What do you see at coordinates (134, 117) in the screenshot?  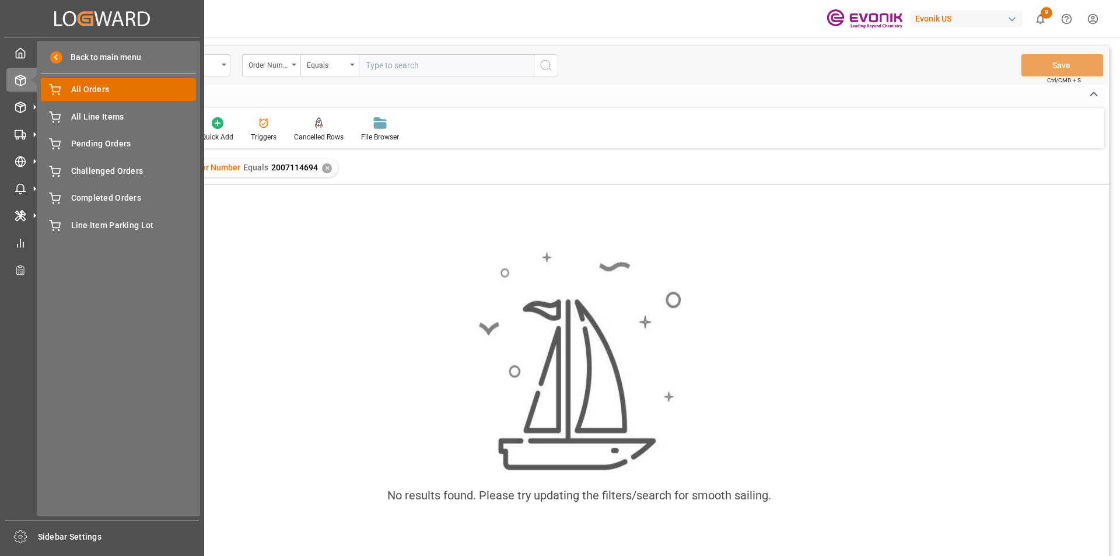 I see `span: All Line Items` at bounding box center [134, 117].